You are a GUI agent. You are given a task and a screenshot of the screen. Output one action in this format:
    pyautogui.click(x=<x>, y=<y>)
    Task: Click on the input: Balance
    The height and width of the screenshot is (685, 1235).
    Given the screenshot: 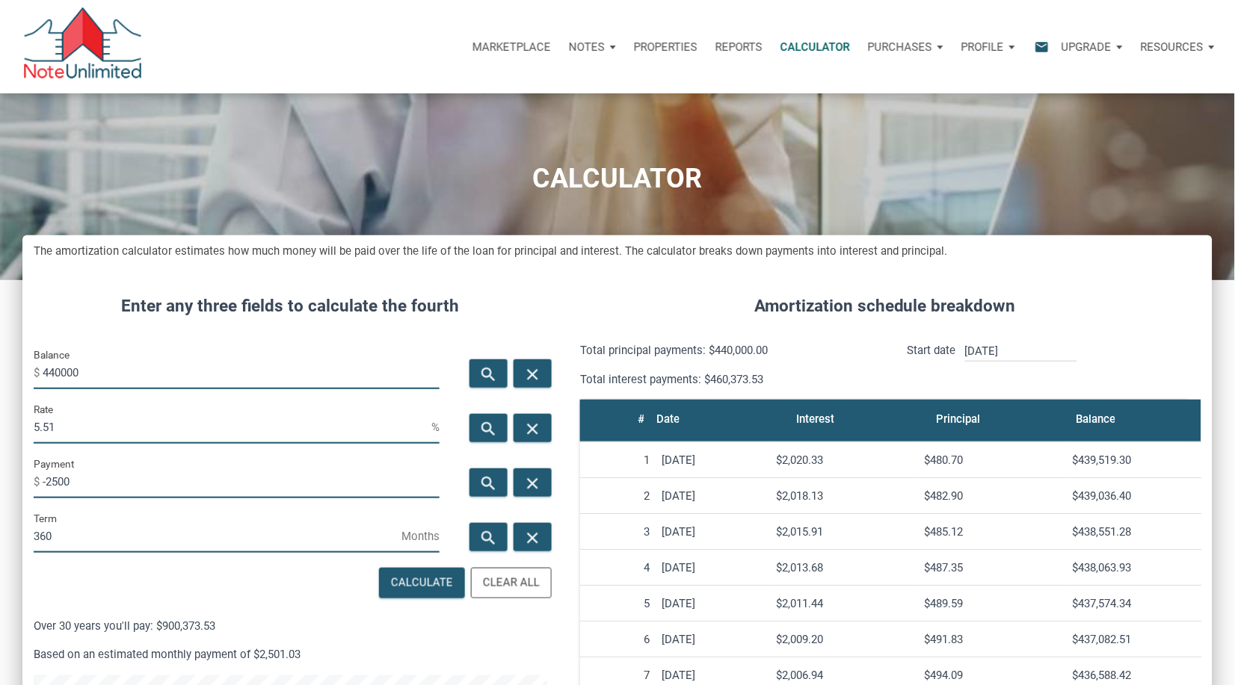 What is the action you would take?
    pyautogui.click(x=241, y=372)
    